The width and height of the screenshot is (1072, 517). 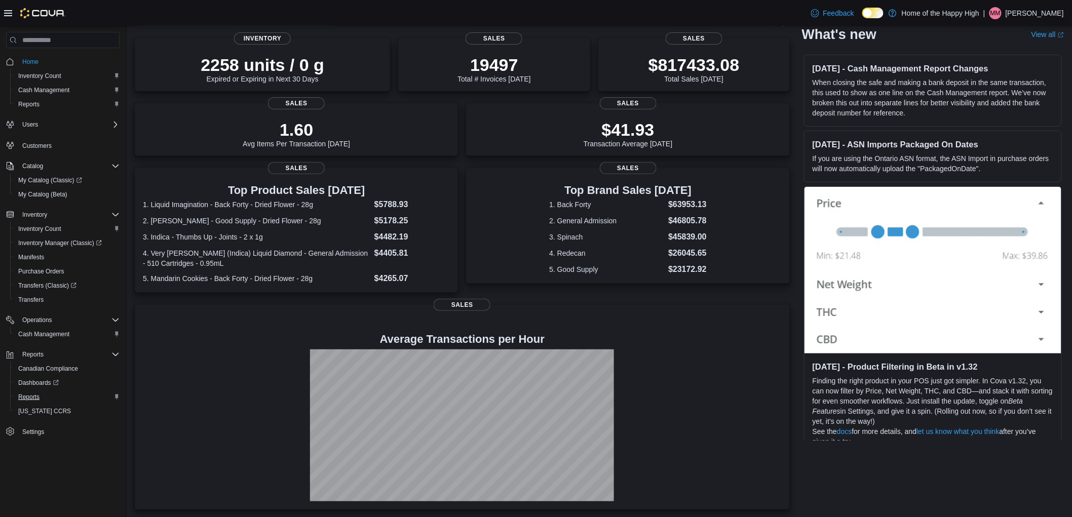 What do you see at coordinates (607, 270) in the screenshot?
I see `dt: 5. Good Supply` at bounding box center [607, 270].